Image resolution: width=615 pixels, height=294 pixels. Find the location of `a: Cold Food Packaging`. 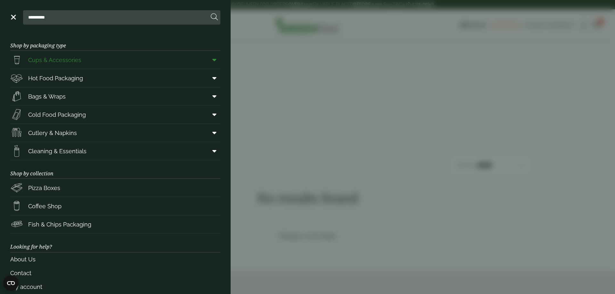

a: Cold Food Packaging is located at coordinates (115, 115).